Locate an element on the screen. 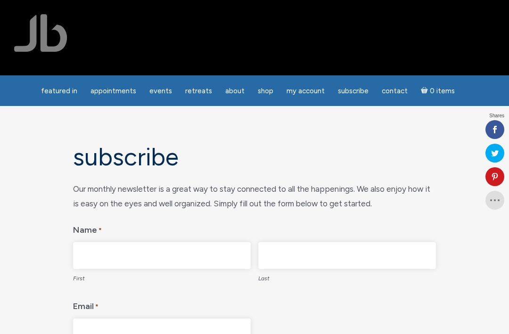 The height and width of the screenshot is (334, 509). a: My Account is located at coordinates (305, 91).